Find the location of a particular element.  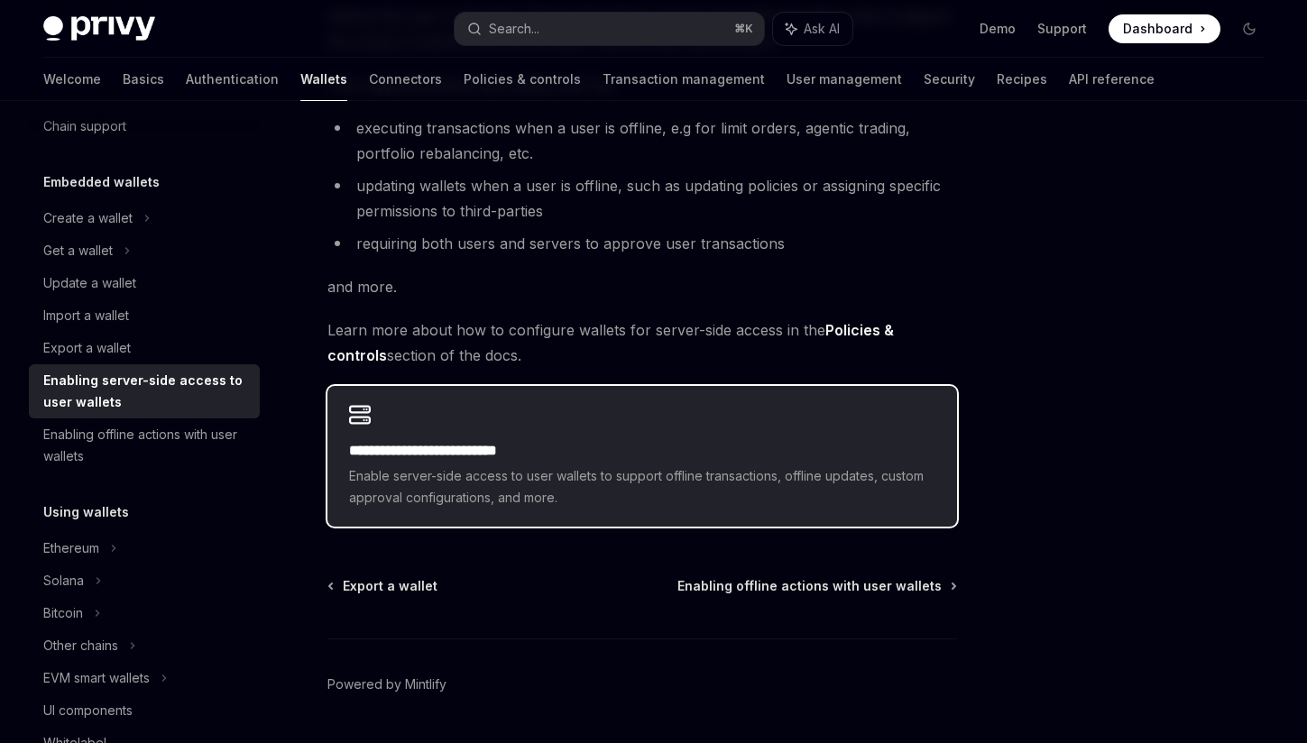

div: Other chains is located at coordinates (80, 646).